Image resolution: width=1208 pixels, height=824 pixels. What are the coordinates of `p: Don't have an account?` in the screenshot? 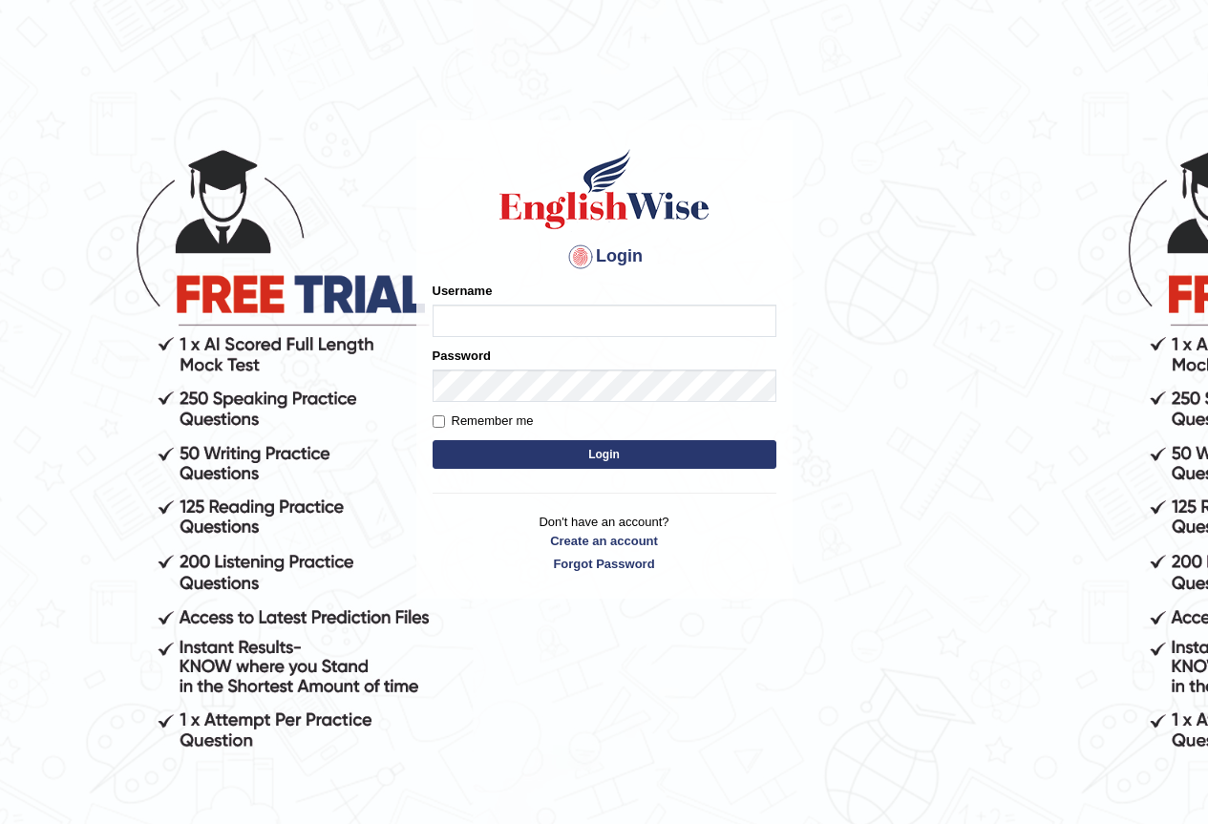 It's located at (605, 543).